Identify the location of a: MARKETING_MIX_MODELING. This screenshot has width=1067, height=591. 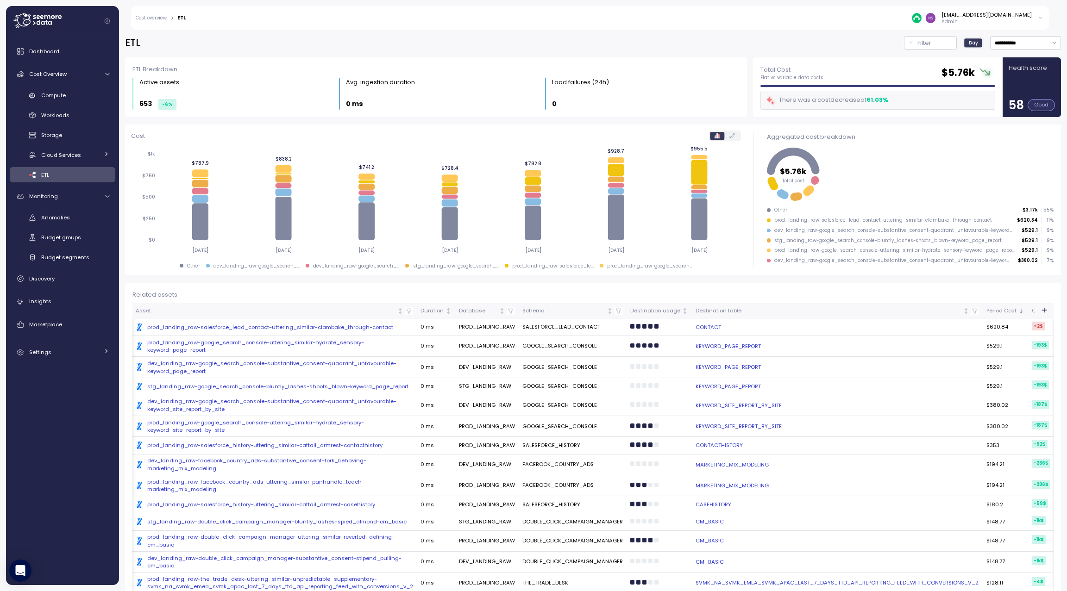
(837, 486).